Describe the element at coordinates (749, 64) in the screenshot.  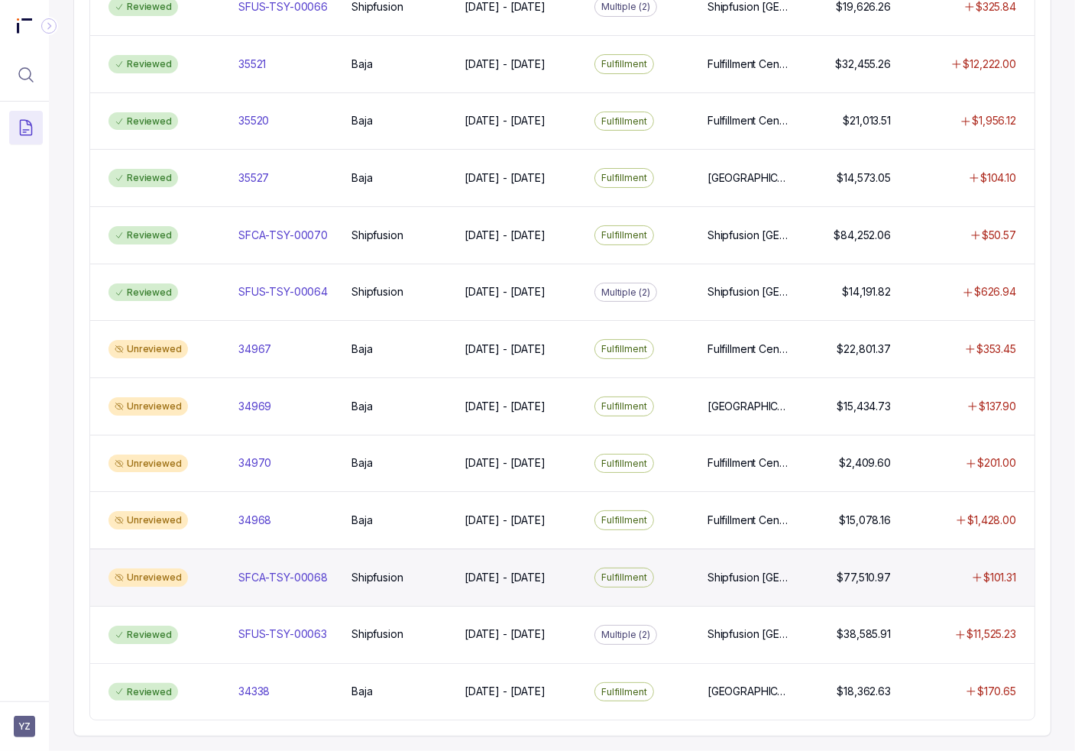
I see `p: Fulfillment Center (W) / Wholesale, Fulfillment Center / Primary, Fulfillment Center IQB-WHLS / I...` at that location.